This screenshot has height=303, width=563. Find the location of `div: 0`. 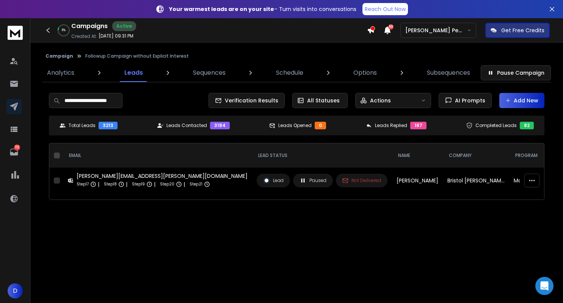

div: 0 is located at coordinates (320, 126).